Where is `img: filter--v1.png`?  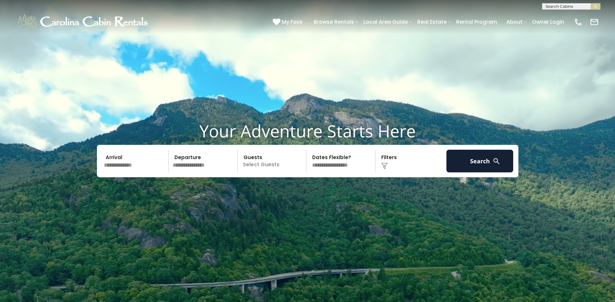
img: filter--v1.png is located at coordinates (384, 166).